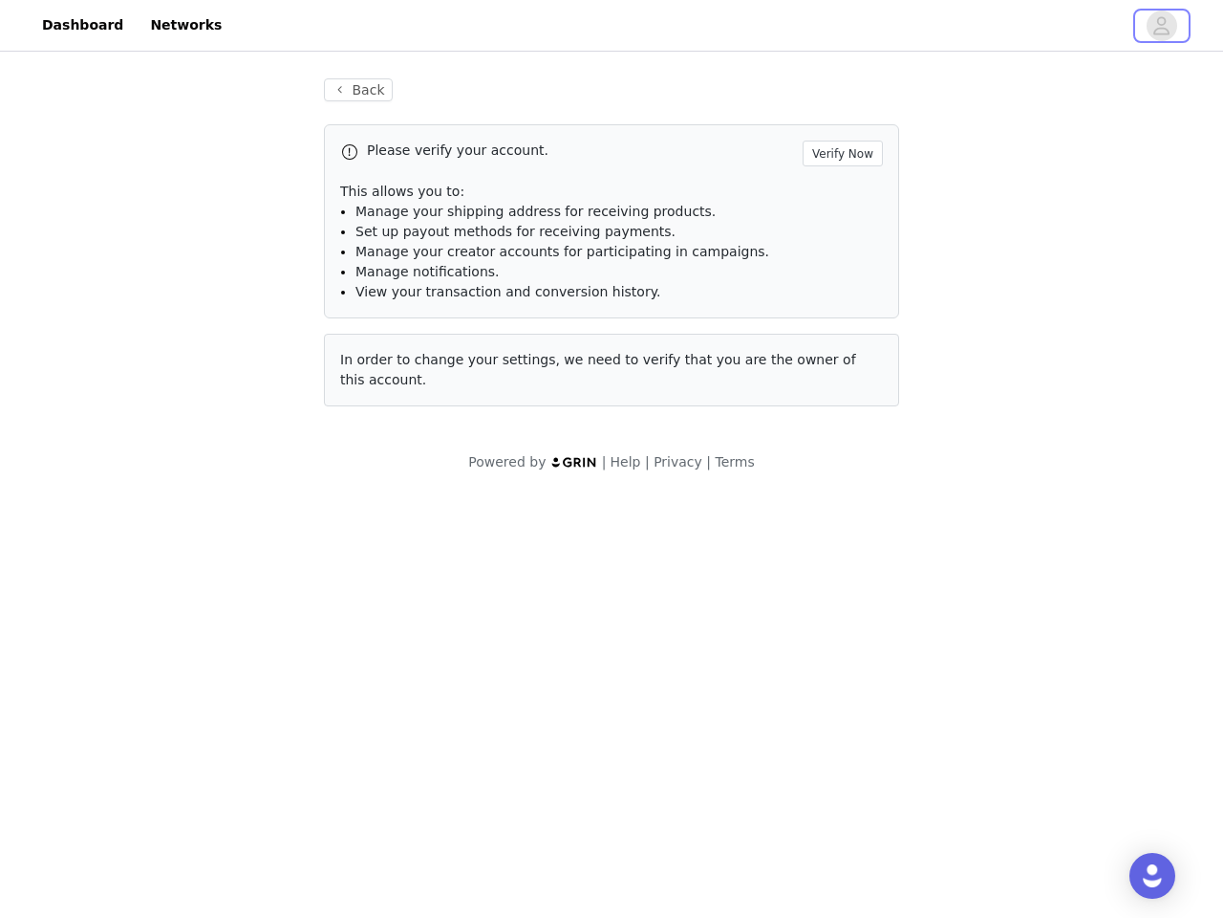  I want to click on span: Manage notifications., so click(427, 271).